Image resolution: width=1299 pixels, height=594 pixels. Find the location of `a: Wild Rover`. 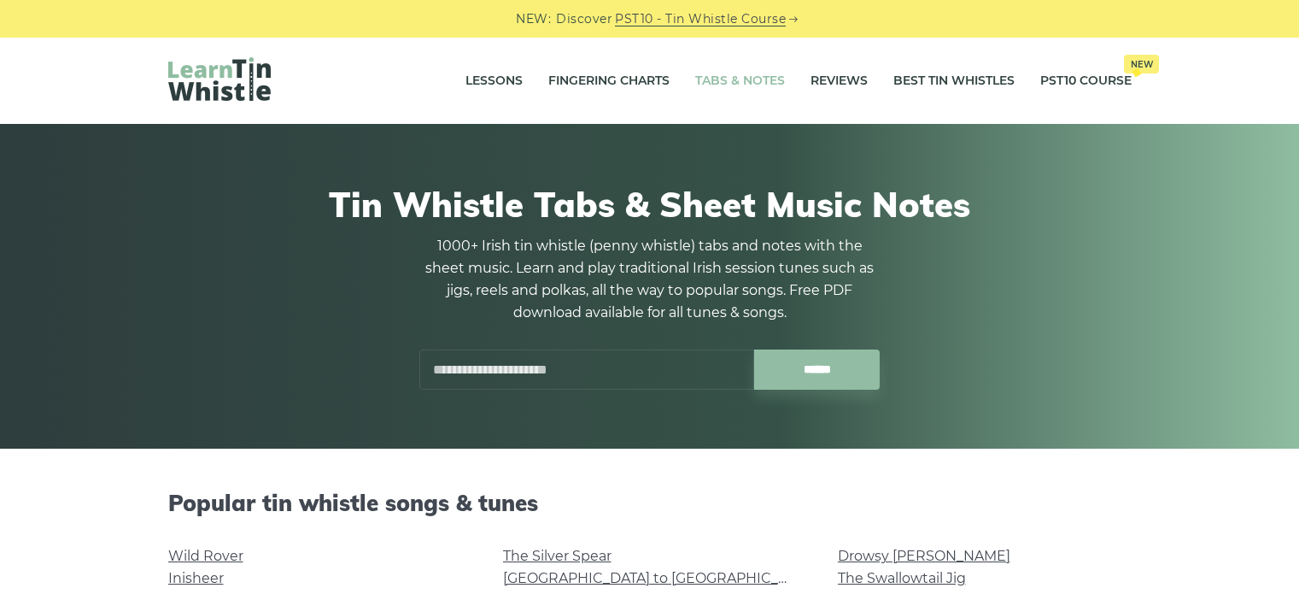

a: Wild Rover is located at coordinates (206, 555).